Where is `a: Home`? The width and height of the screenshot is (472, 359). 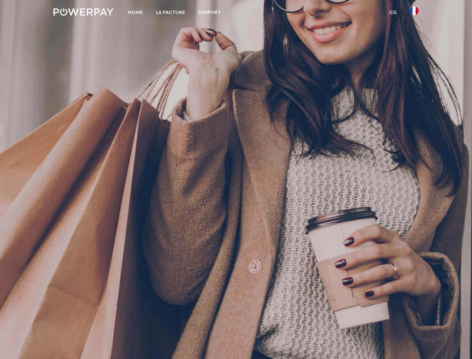
a: Home is located at coordinates (135, 12).